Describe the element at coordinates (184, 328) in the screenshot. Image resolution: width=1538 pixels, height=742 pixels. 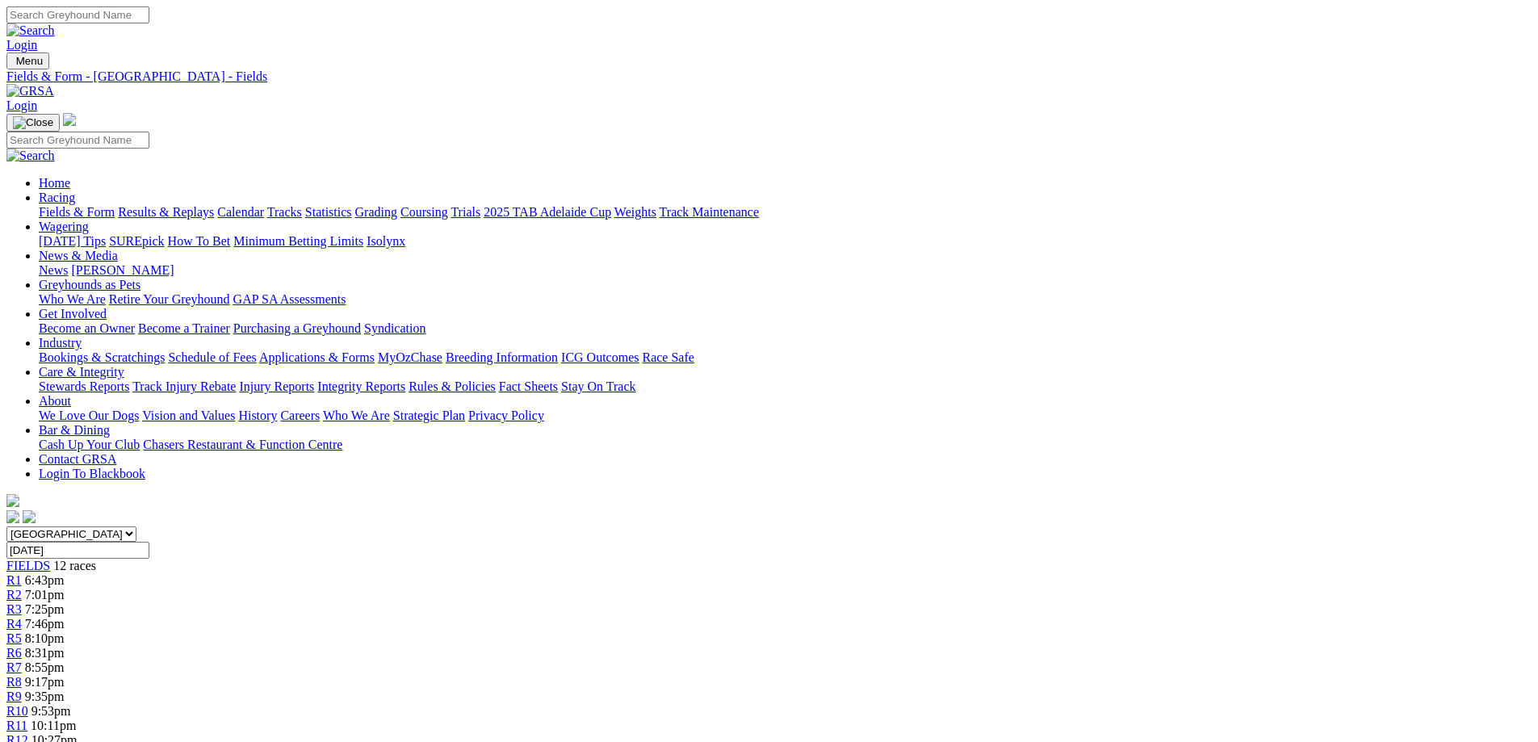
I see `a: Become a Trainer` at that location.